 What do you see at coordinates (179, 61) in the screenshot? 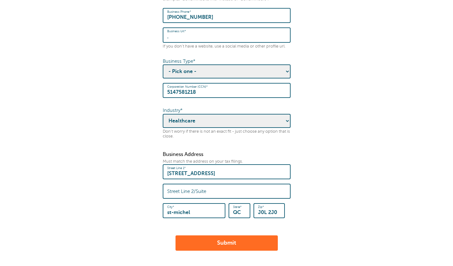
I see `label: Business Type*` at bounding box center [179, 61].